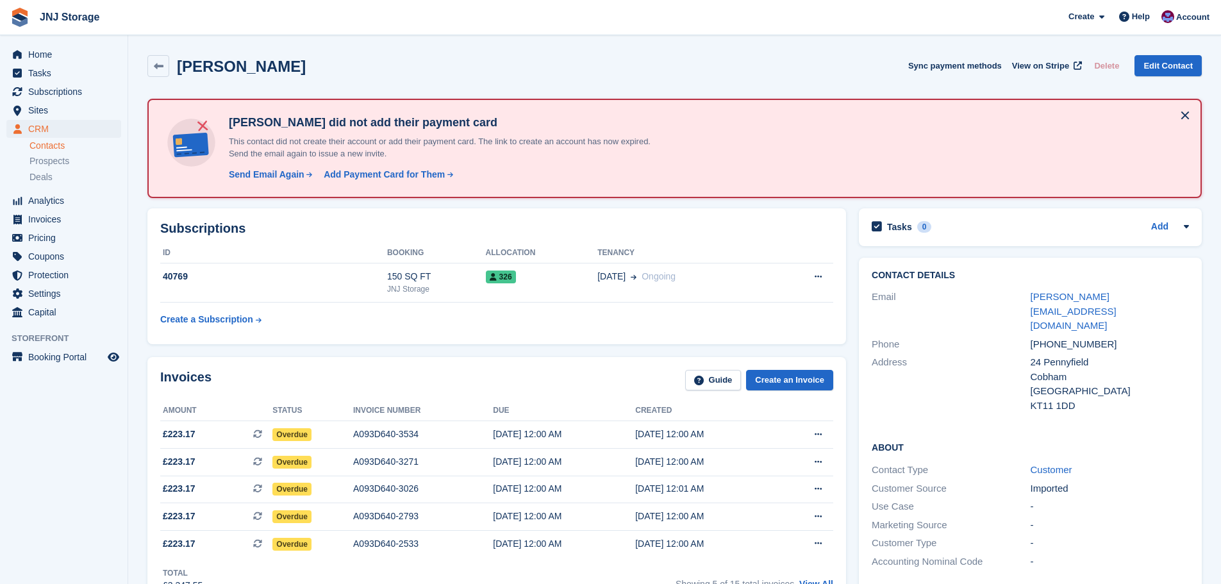 The height and width of the screenshot is (584, 1221). I want to click on span: Protection, so click(67, 275).